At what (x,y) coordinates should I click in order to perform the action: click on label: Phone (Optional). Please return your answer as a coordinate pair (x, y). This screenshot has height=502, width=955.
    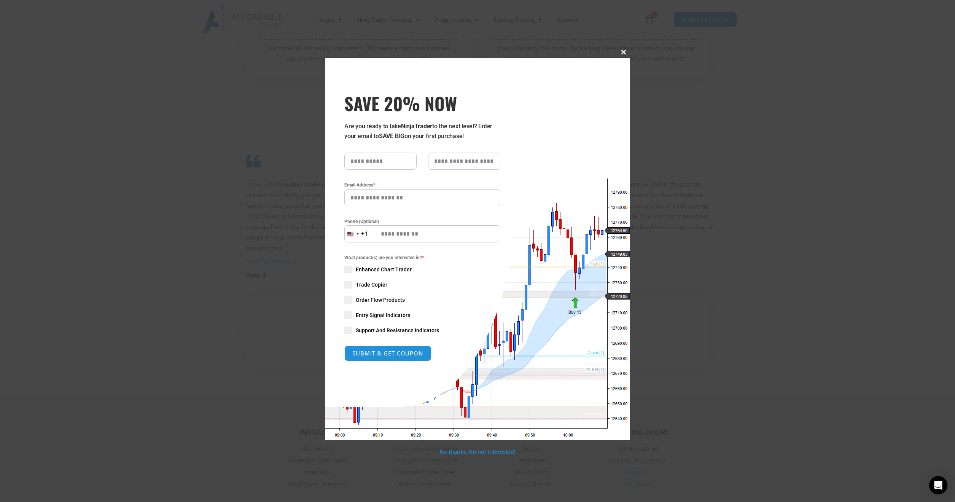
    Looking at the image, I should click on (422, 222).